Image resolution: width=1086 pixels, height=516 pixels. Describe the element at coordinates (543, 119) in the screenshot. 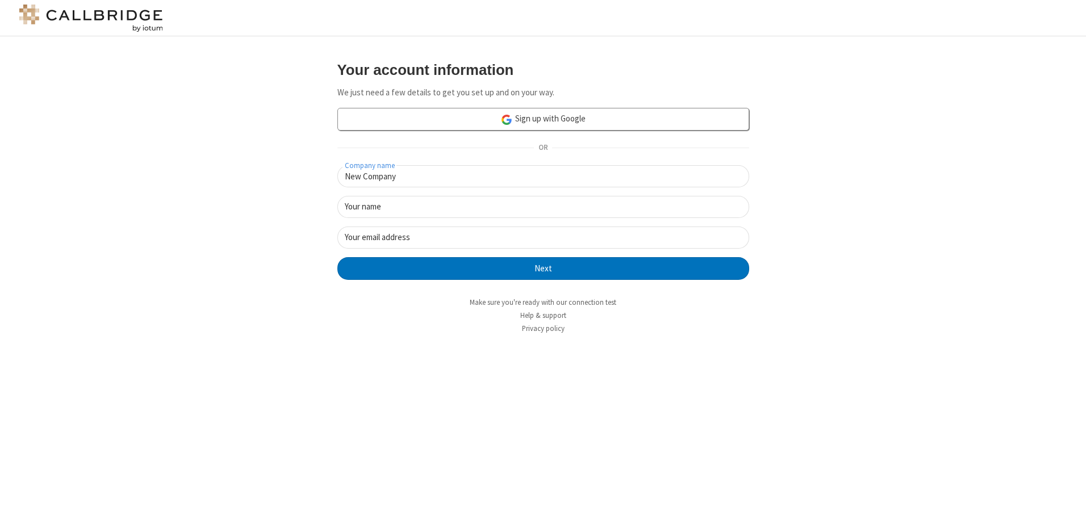

I see `a: Sign up with Google` at that location.